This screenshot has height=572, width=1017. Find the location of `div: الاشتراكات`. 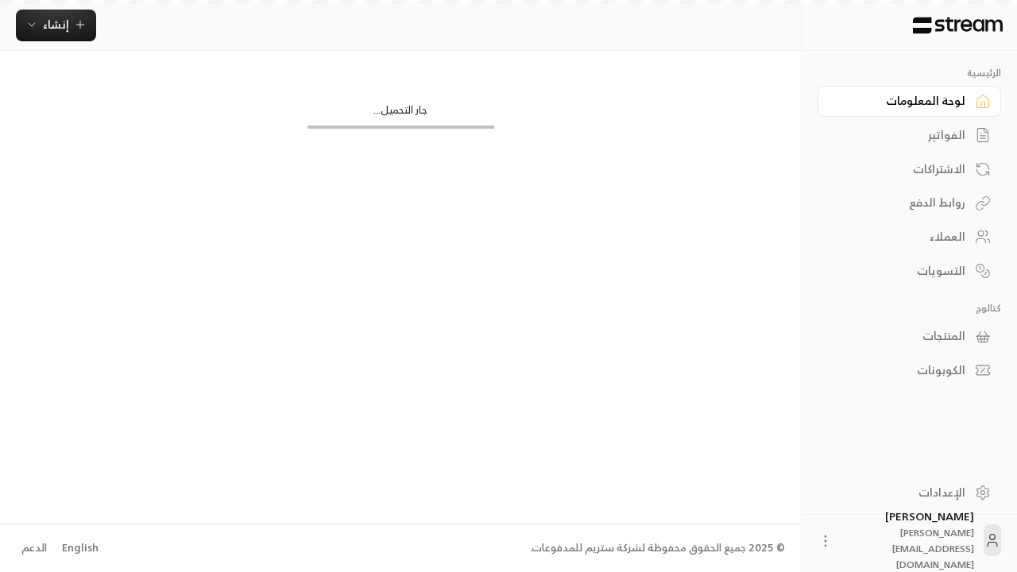

div: الاشتراكات is located at coordinates (901, 169).